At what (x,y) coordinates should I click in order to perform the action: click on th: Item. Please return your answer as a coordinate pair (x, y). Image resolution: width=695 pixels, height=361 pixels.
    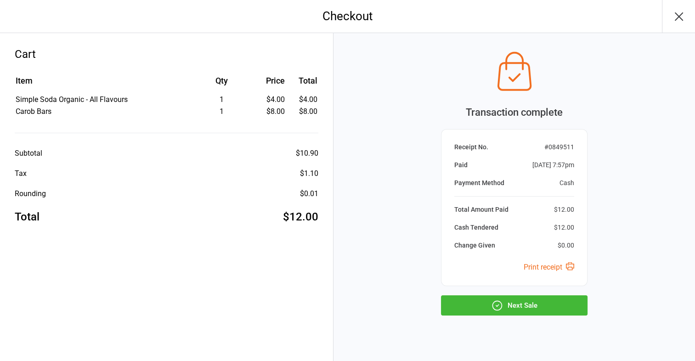
    Looking at the image, I should click on (102, 84).